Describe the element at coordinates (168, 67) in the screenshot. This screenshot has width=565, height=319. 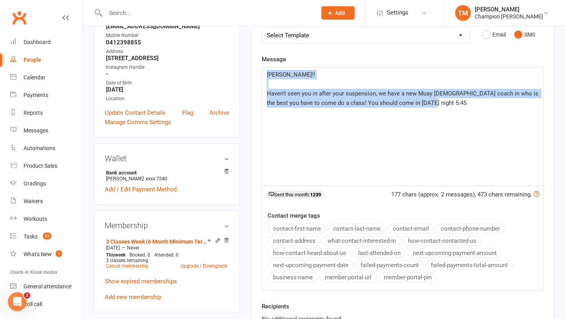
I see `div: Instagram Handle` at that location.